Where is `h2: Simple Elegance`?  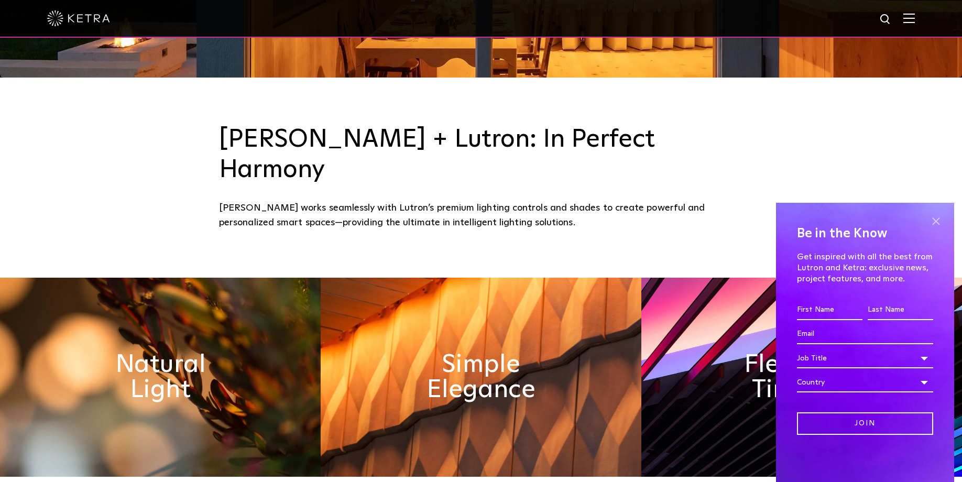 h2: Simple Elegance is located at coordinates (481, 377).